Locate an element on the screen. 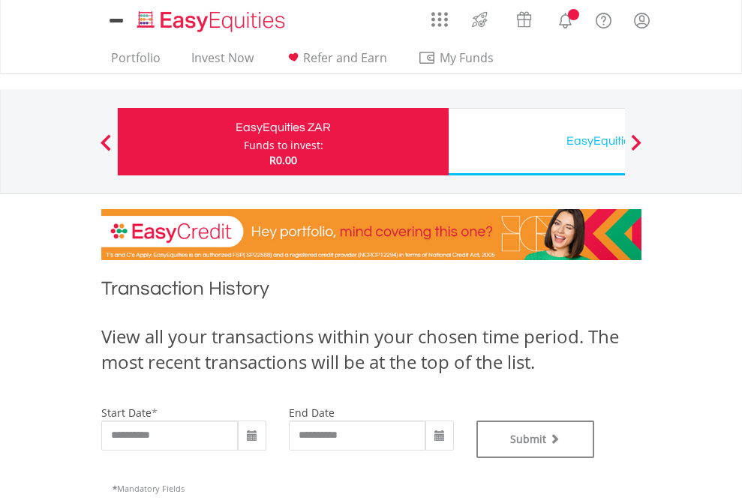 This screenshot has width=742, height=503. button: Submit is located at coordinates (536, 440).